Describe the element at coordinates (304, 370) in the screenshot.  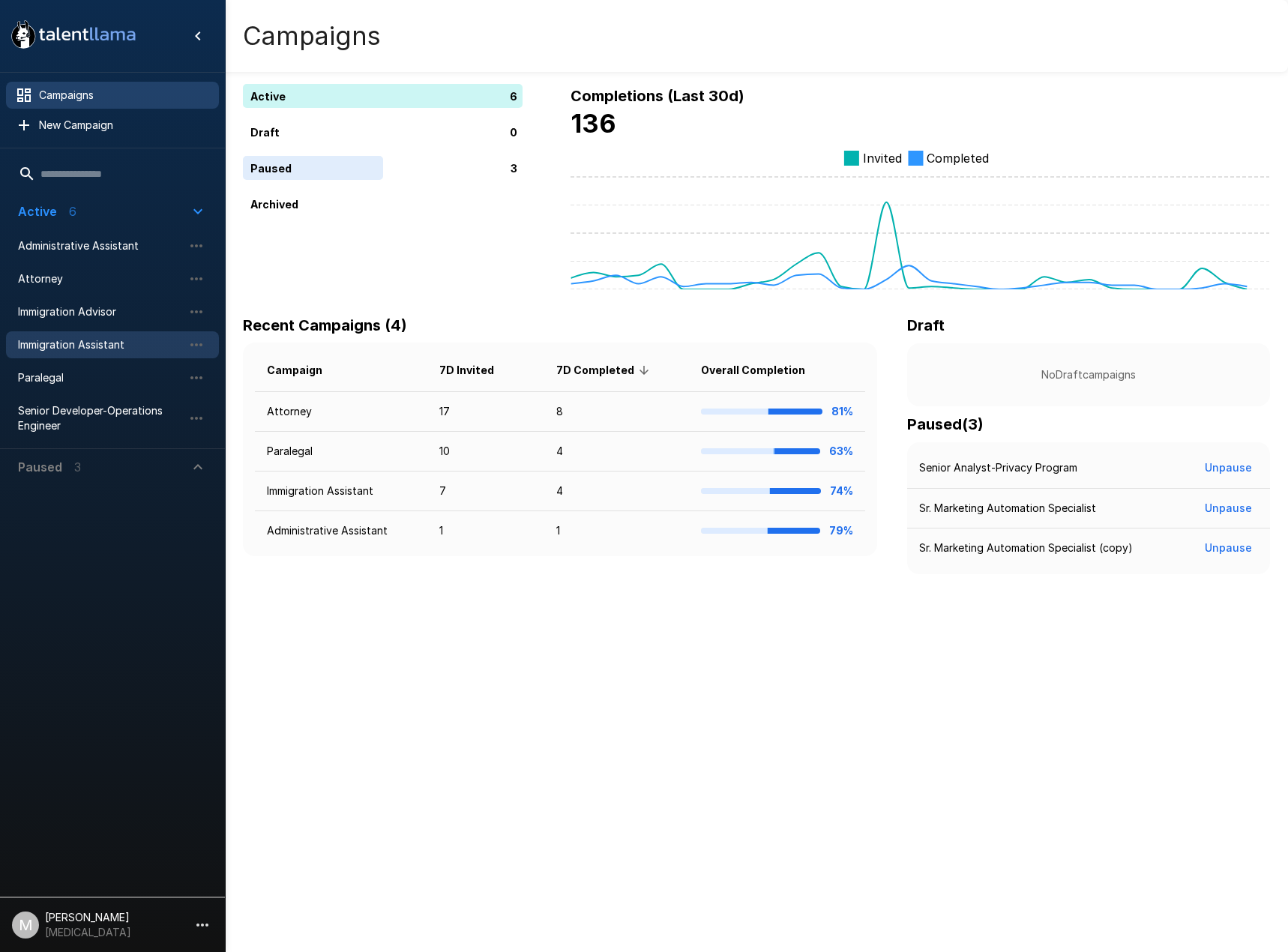
I see `span: Campaign` at that location.